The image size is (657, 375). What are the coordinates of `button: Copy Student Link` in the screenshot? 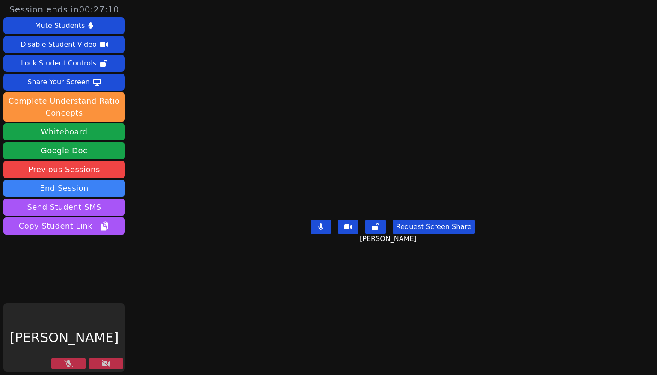 It's located at (64, 226).